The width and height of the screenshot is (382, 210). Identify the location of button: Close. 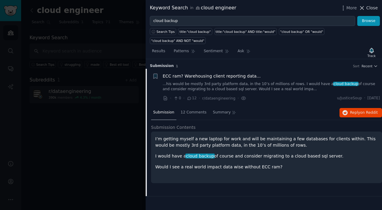
(368, 8).